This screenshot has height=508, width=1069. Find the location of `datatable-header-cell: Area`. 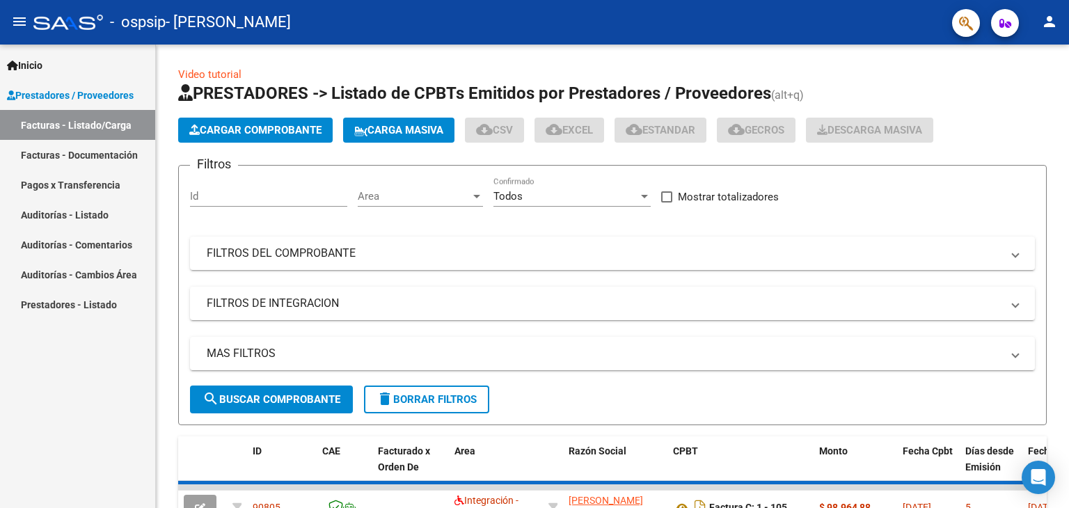

datatable-header-cell: Area is located at coordinates (496, 467).